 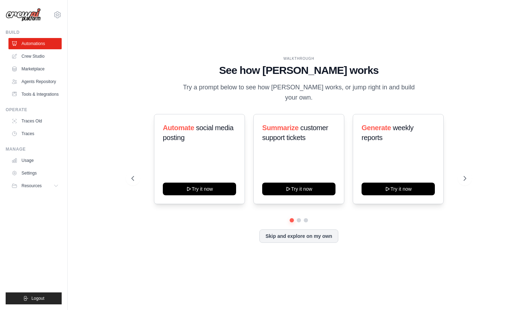 I want to click on span: customer support tickets, so click(x=295, y=133).